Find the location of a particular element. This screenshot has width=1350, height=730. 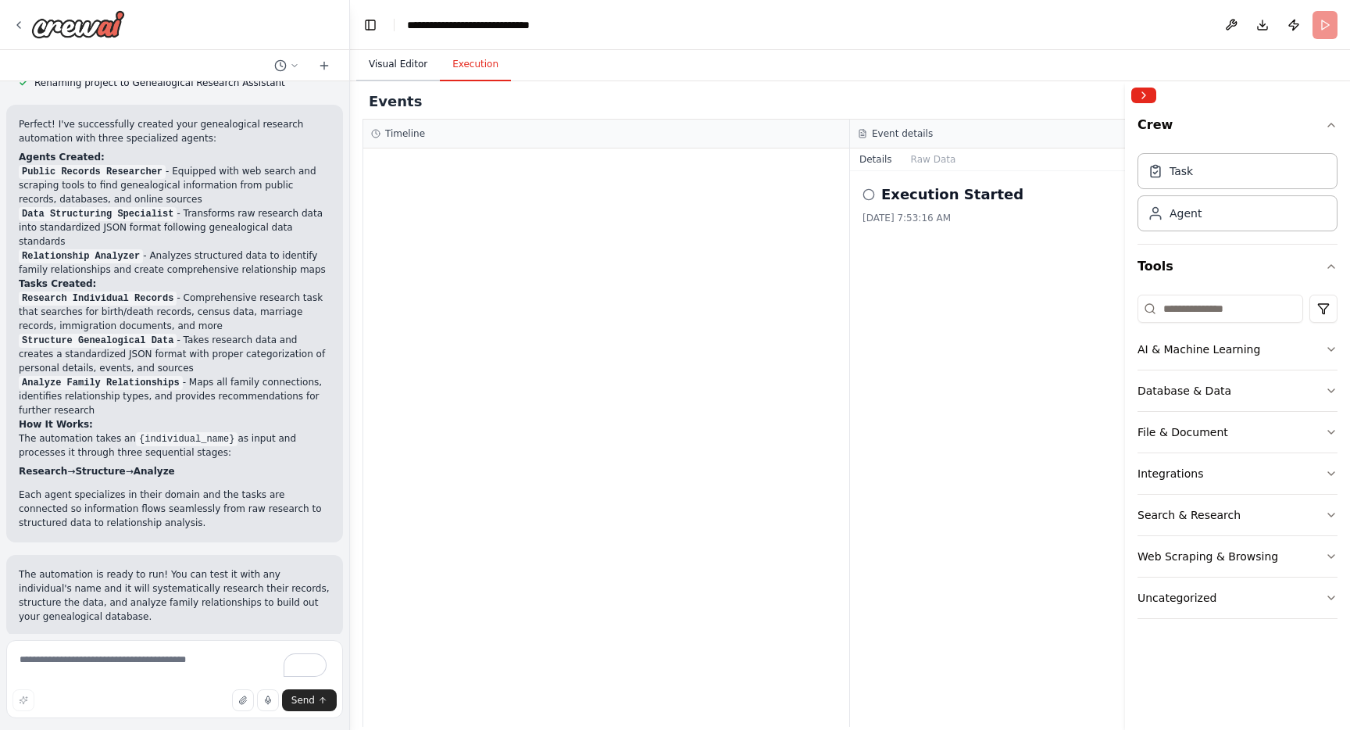

div: Crew is located at coordinates (1238, 195).